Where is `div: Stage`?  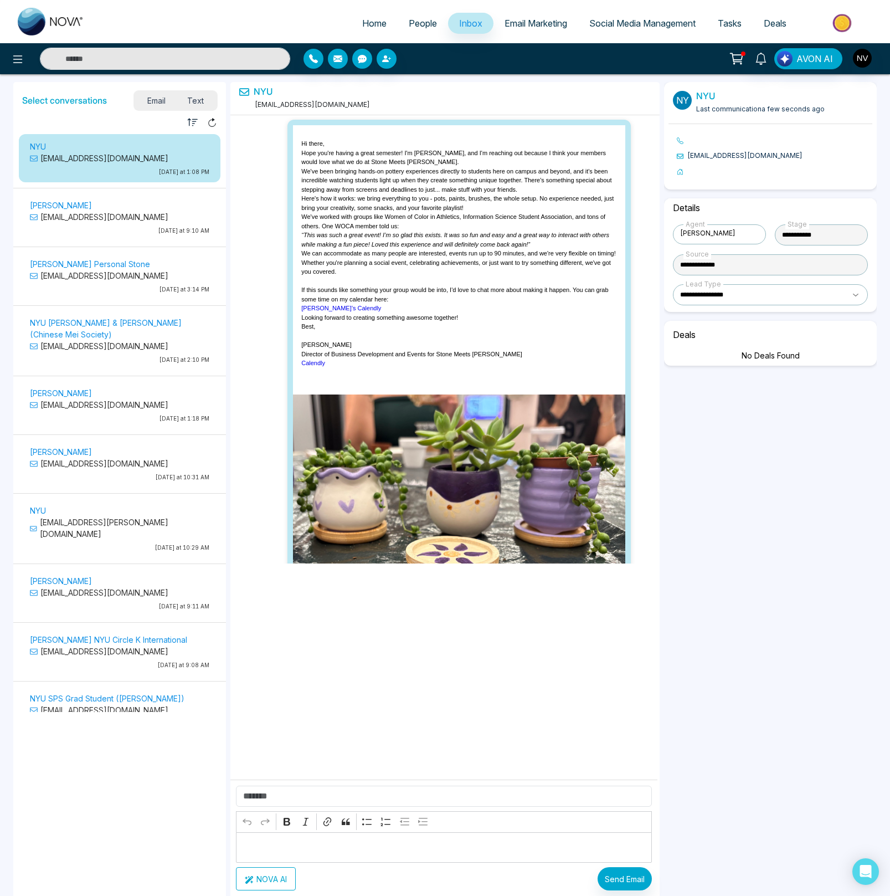 div: Stage is located at coordinates (797, 224).